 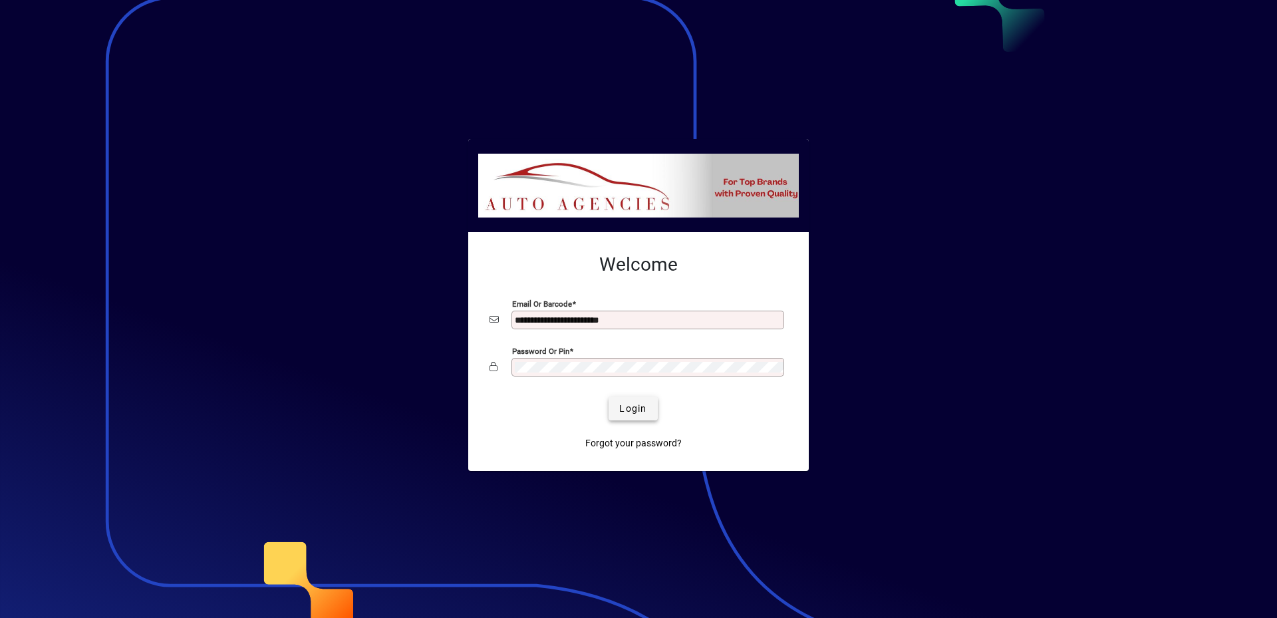 I want to click on span: Forgot your password?, so click(x=633, y=443).